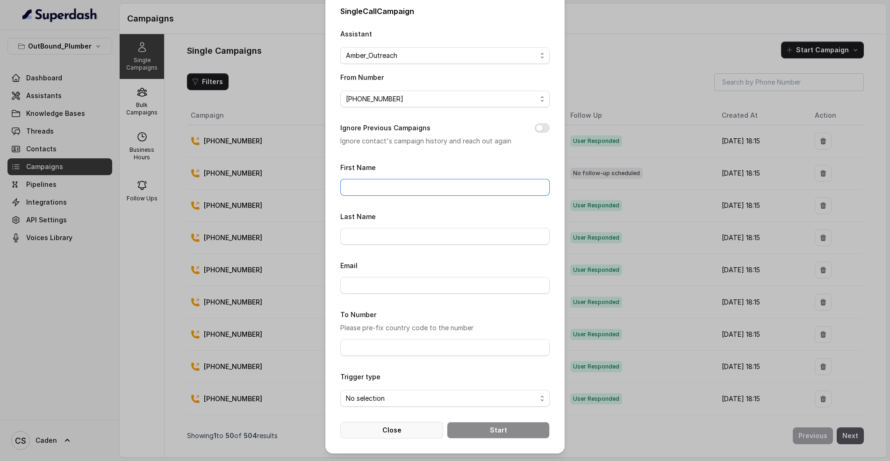 This screenshot has height=461, width=890. I want to click on button: Start, so click(498, 430).